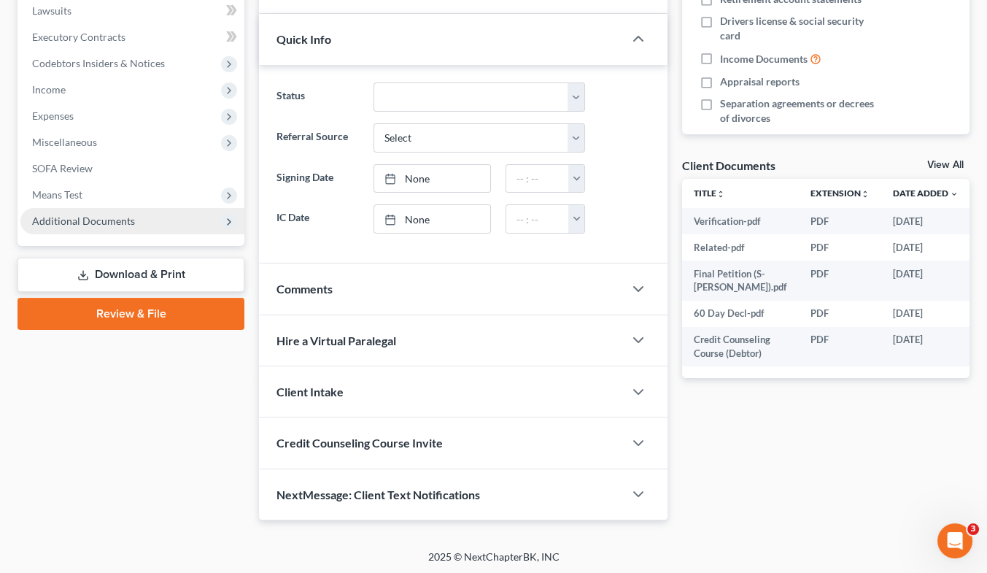 The width and height of the screenshot is (987, 573). Describe the element at coordinates (62, 168) in the screenshot. I see `span: SOFA Review` at that location.